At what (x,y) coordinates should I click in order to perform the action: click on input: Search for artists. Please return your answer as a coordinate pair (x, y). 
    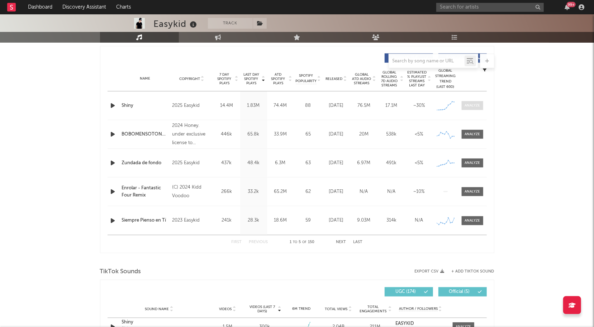
    Looking at the image, I should click on (490, 7).